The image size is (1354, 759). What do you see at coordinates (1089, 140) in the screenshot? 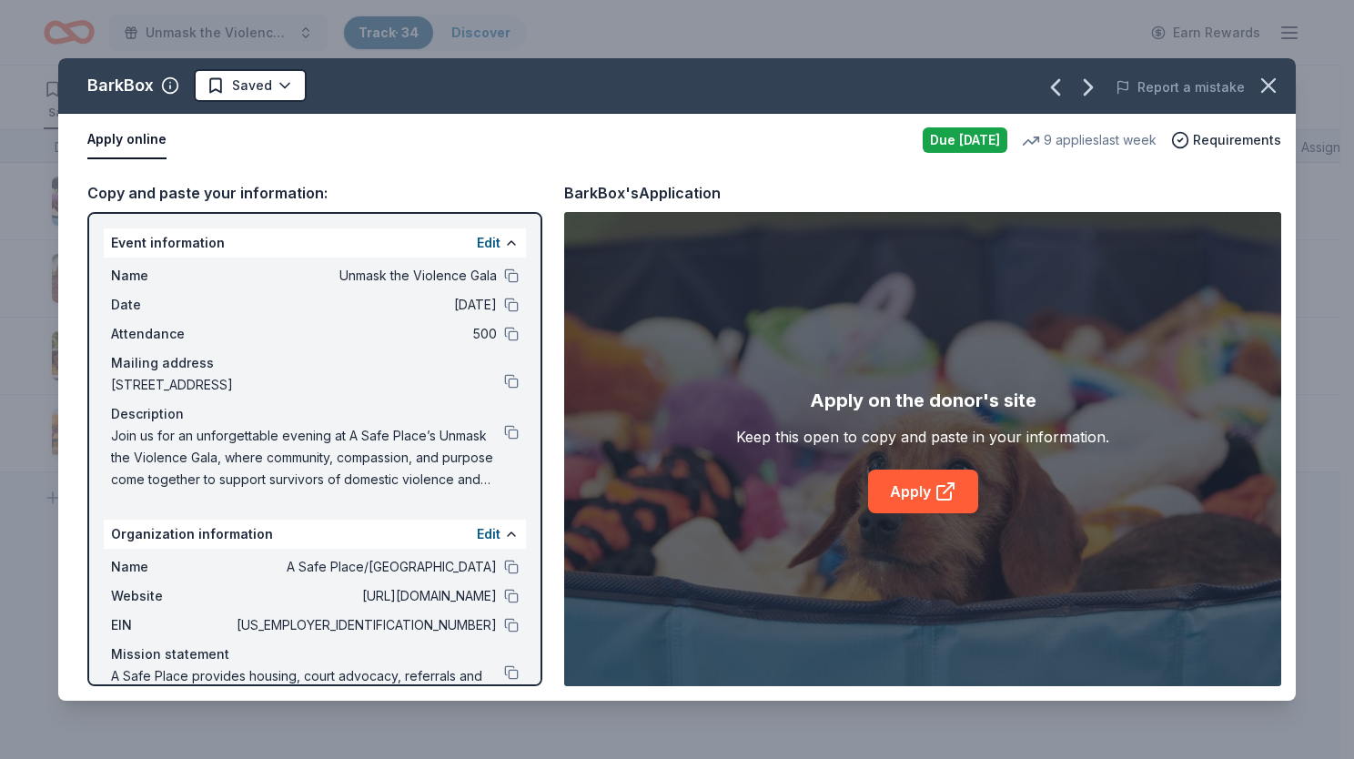
I see `div: 9 applies last week` at bounding box center [1089, 140].